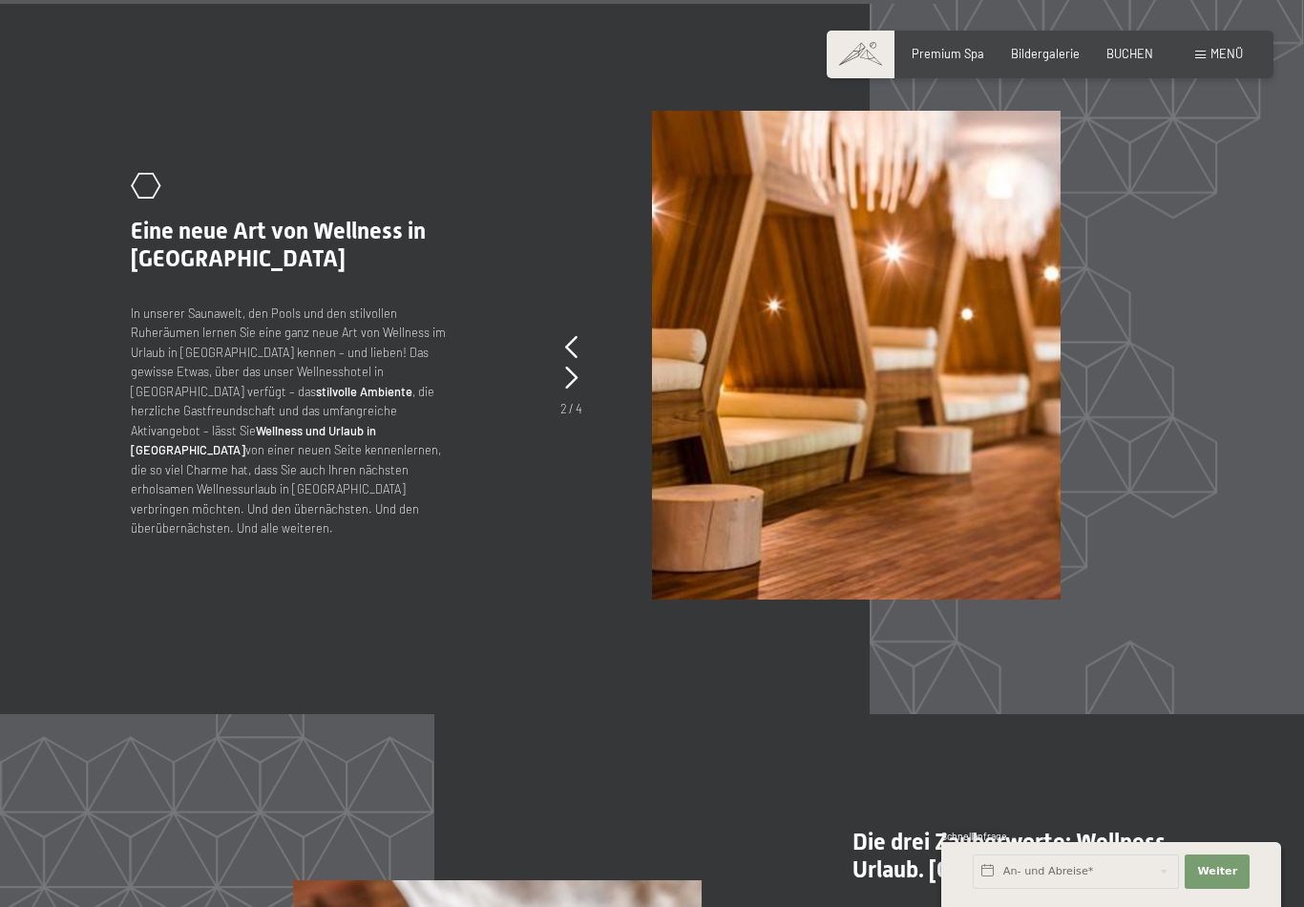 This screenshot has width=1304, height=907. I want to click on a: BUCHEN, so click(1129, 53).